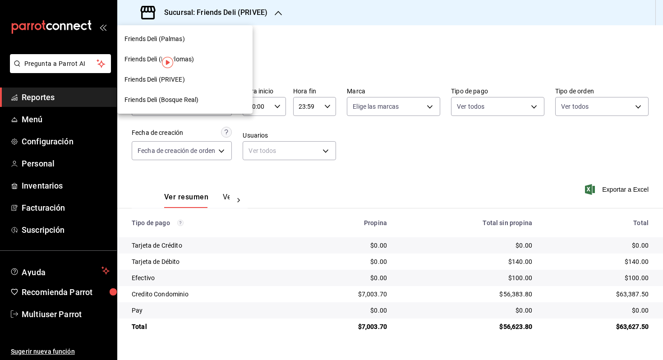  Describe the element at coordinates (161, 100) in the screenshot. I see `span: Friends Deli (Bosque Real)` at that location.